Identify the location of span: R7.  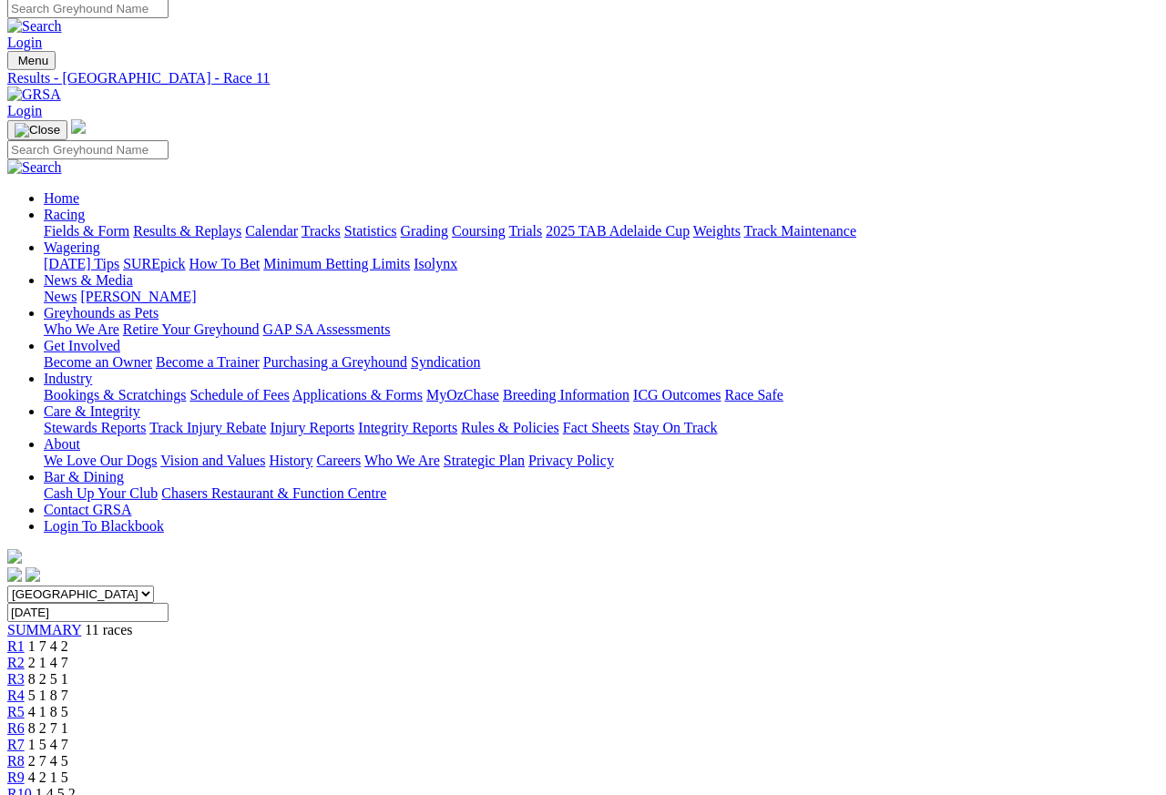
(15, 744).